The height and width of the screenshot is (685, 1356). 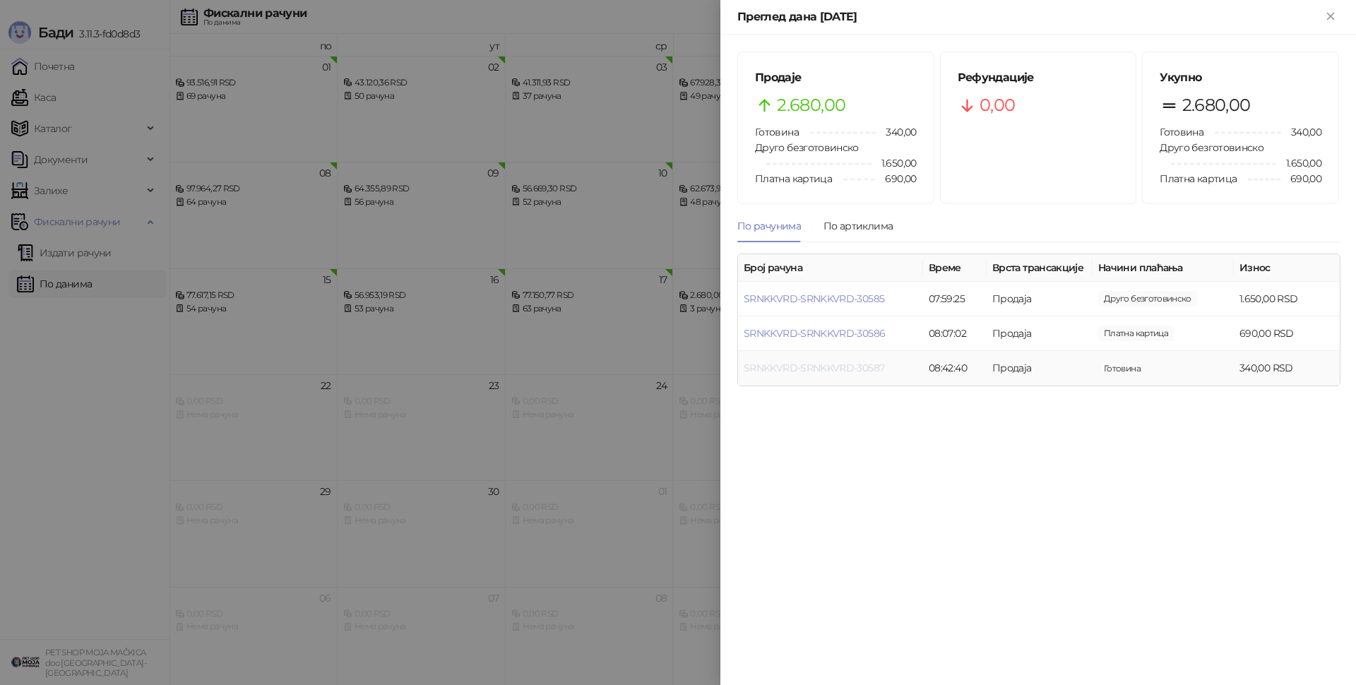 What do you see at coordinates (955, 368) in the screenshot?
I see `td: 08:42:40` at bounding box center [955, 368].